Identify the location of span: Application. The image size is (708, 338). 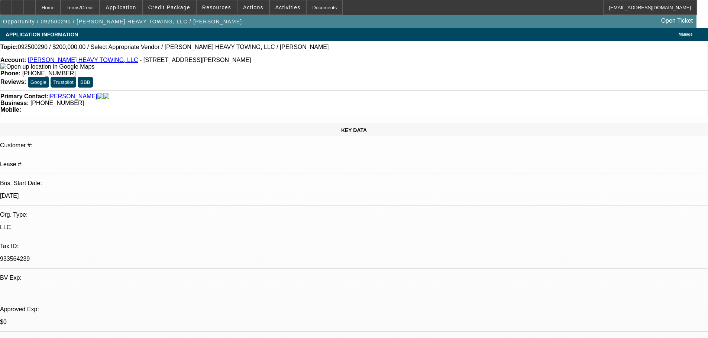
(121, 7).